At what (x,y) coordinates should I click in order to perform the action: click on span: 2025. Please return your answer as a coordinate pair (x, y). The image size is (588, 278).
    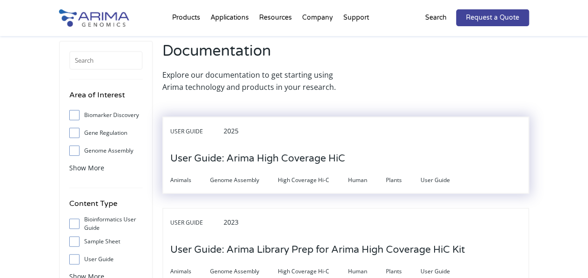
    Looking at the image, I should click on (231, 131).